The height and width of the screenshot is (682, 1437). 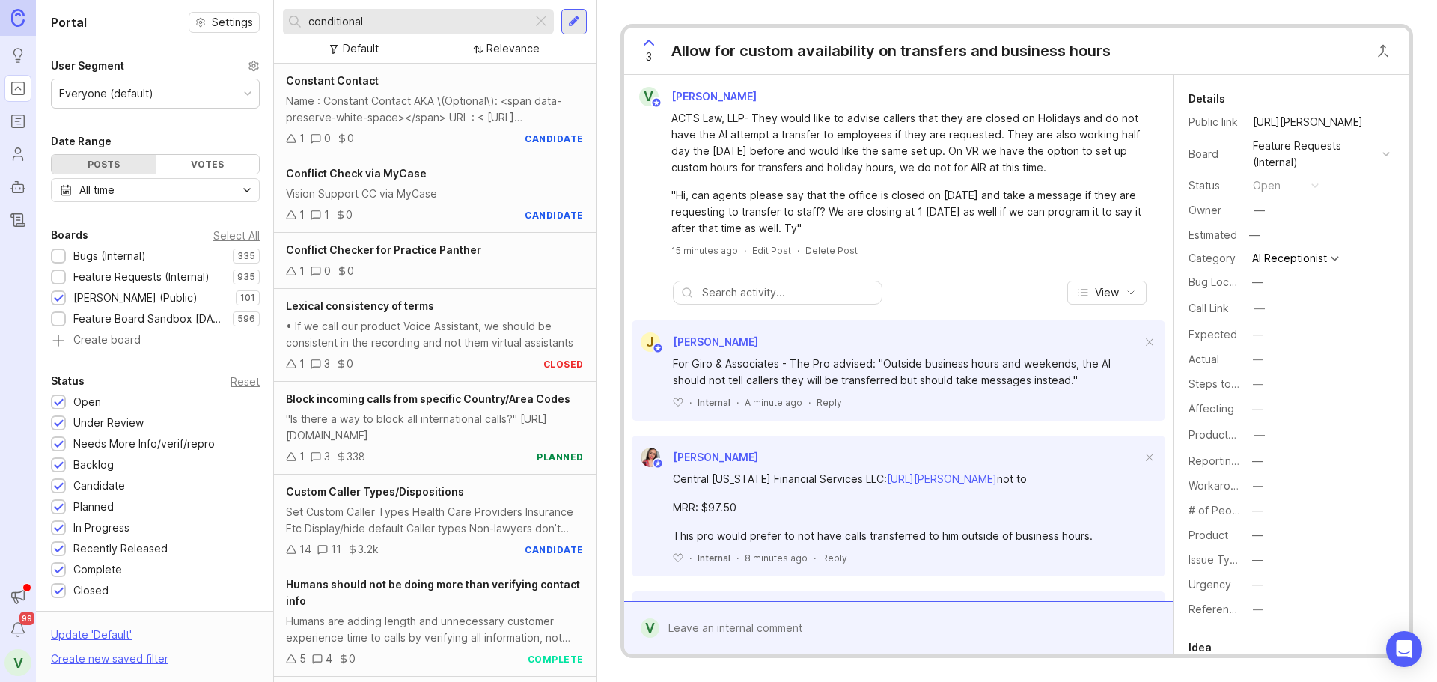 What do you see at coordinates (555, 659) in the screenshot?
I see `div: complete` at bounding box center [555, 659].